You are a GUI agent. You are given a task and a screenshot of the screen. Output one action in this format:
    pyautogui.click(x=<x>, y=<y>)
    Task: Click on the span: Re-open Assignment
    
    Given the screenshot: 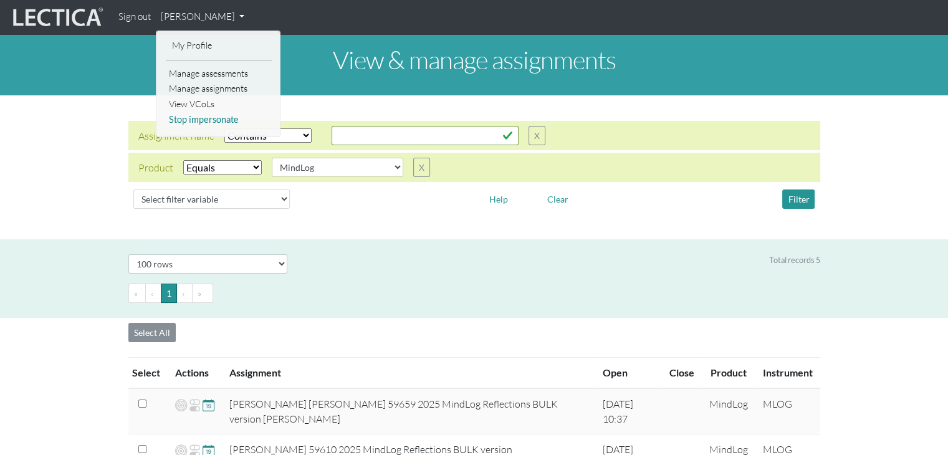 What is the action you would take?
    pyautogui.click(x=194, y=405)
    